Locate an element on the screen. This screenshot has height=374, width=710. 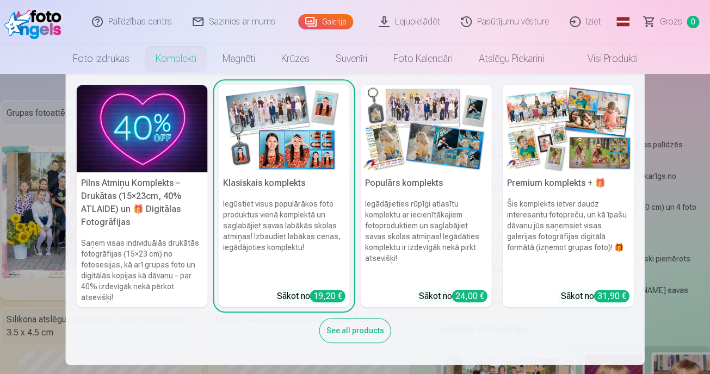
h5: Klasiskais komplekts is located at coordinates (284, 183).